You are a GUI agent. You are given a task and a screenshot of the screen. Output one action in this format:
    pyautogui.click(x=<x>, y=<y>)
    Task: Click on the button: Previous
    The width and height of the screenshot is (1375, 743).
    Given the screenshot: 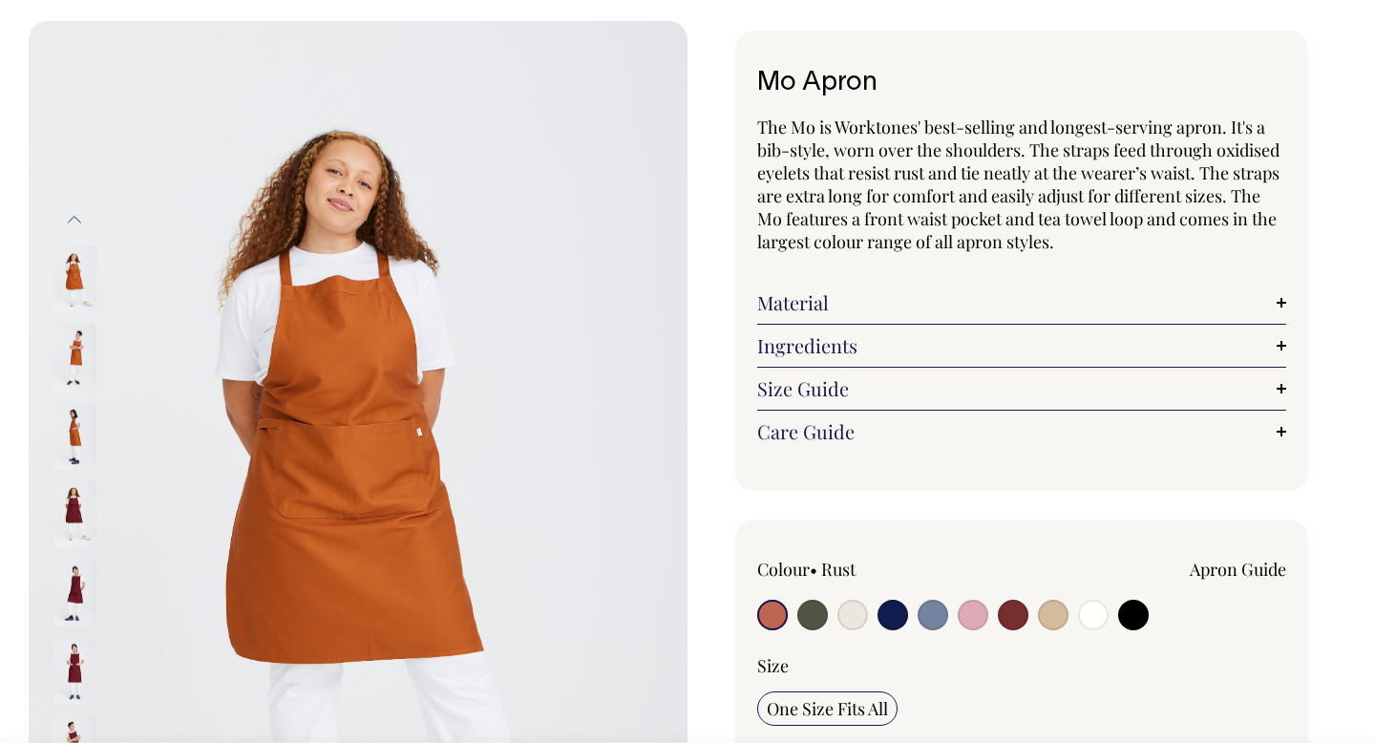 What is the action you would take?
    pyautogui.click(x=74, y=219)
    